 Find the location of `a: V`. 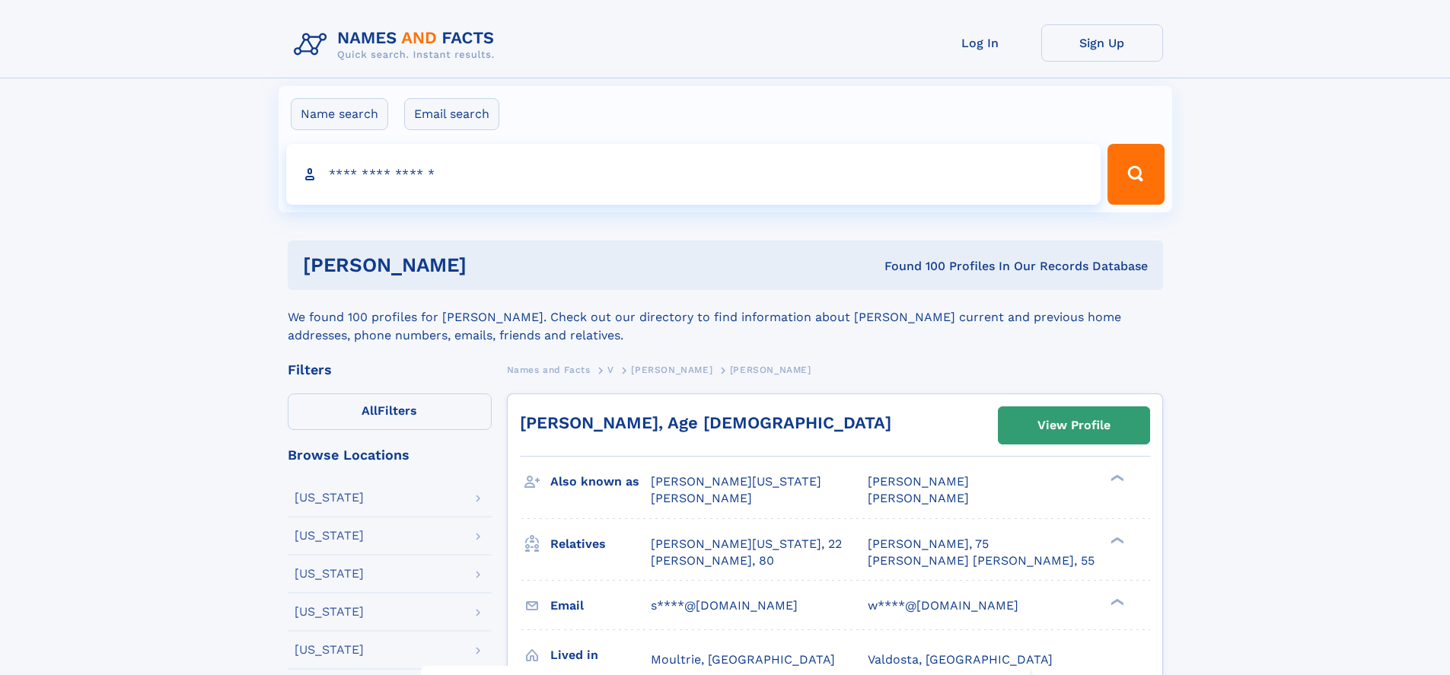

a: V is located at coordinates (610, 369).